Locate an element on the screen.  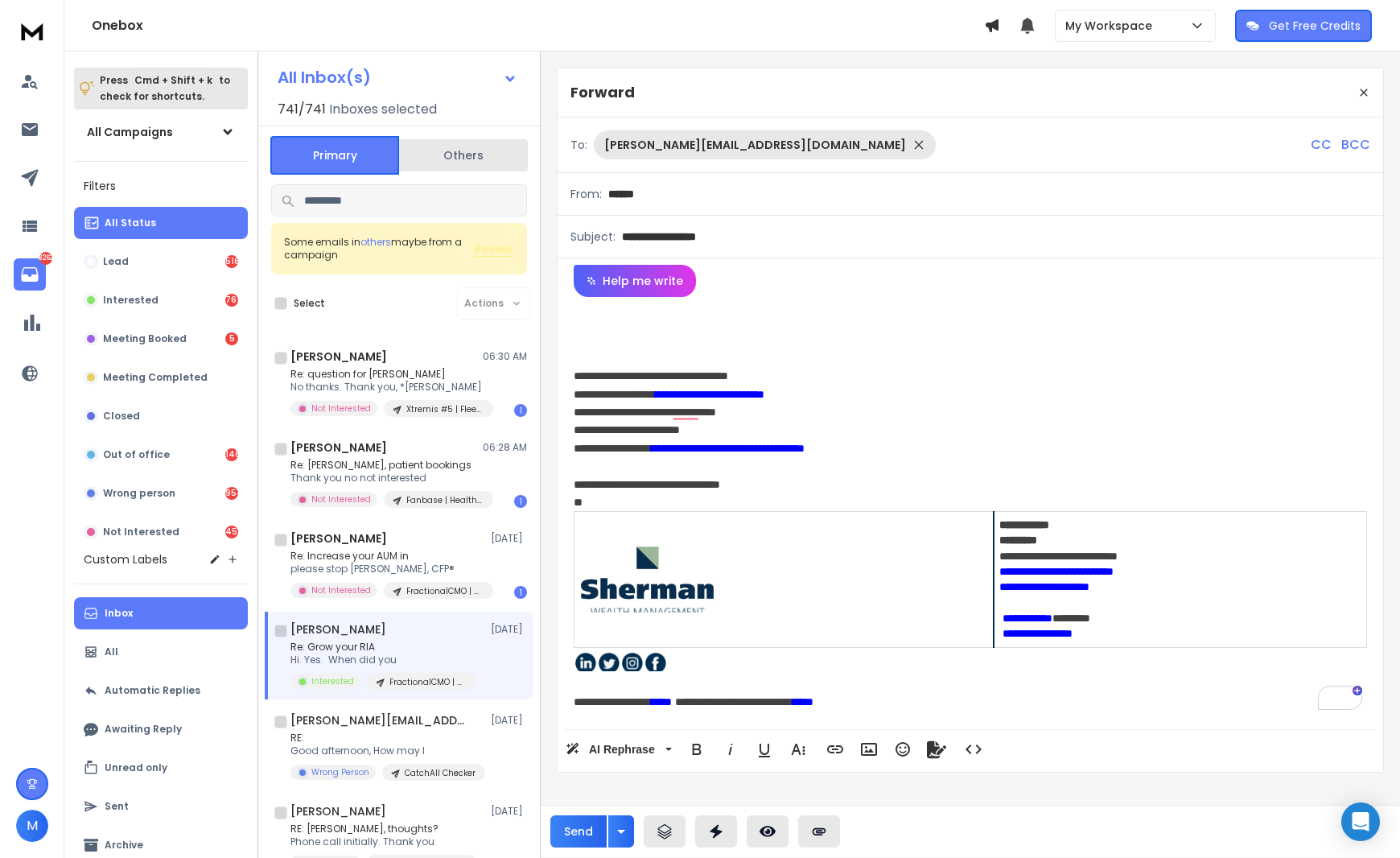
button: M is located at coordinates (32, 826).